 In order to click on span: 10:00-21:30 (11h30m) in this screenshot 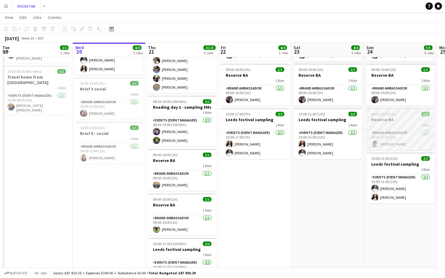, I will do `click(170, 244)`.